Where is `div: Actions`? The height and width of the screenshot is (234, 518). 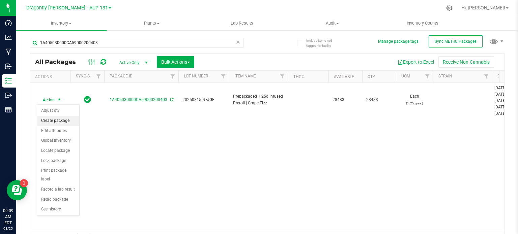 div: Actions is located at coordinates (51, 77).